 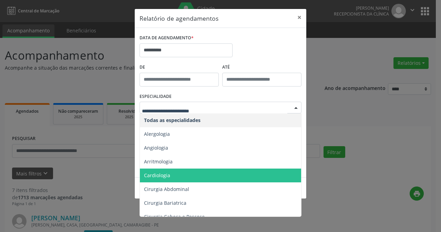 I want to click on span: Cirurgia Abdominal, so click(x=167, y=189).